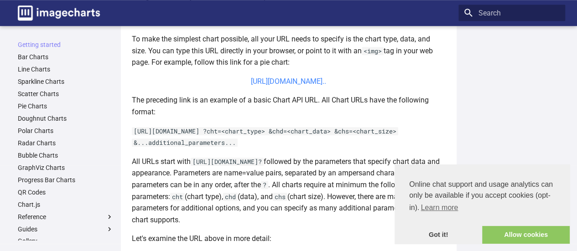 This screenshot has height=251, width=577. Describe the element at coordinates (438, 235) in the screenshot. I see `a: dismiss cookie message` at that location.